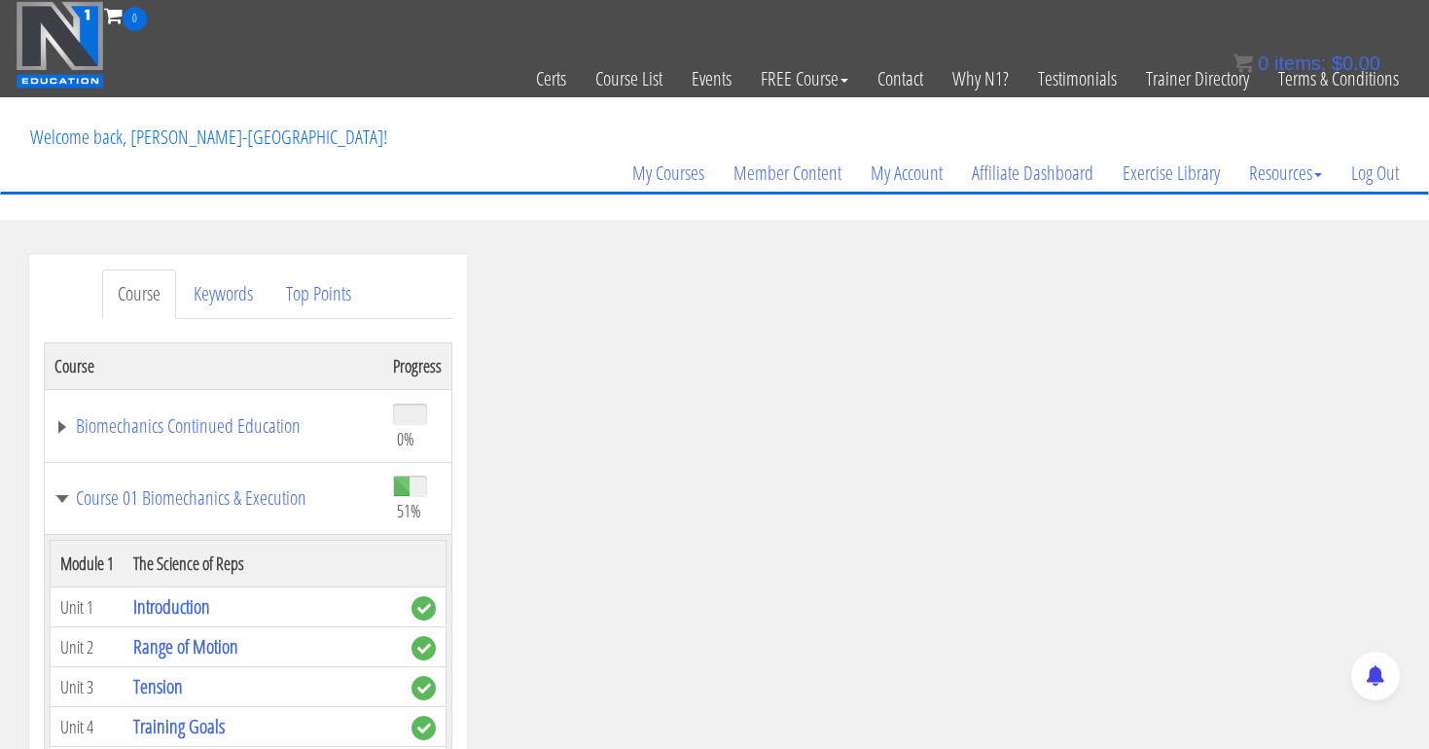 This screenshot has width=1429, height=749. Describe the element at coordinates (1032, 173) in the screenshot. I see `a: Affiliate Dashboard` at that location.